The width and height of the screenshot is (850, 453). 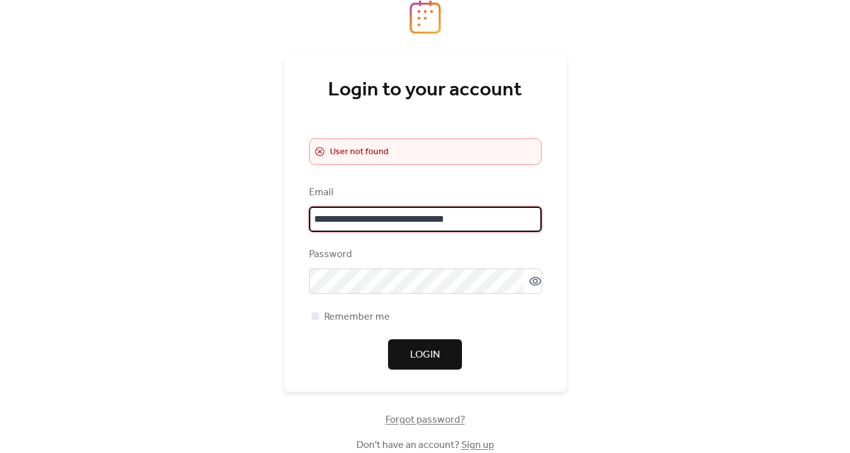 I want to click on span: Don't have an account?, so click(x=425, y=445).